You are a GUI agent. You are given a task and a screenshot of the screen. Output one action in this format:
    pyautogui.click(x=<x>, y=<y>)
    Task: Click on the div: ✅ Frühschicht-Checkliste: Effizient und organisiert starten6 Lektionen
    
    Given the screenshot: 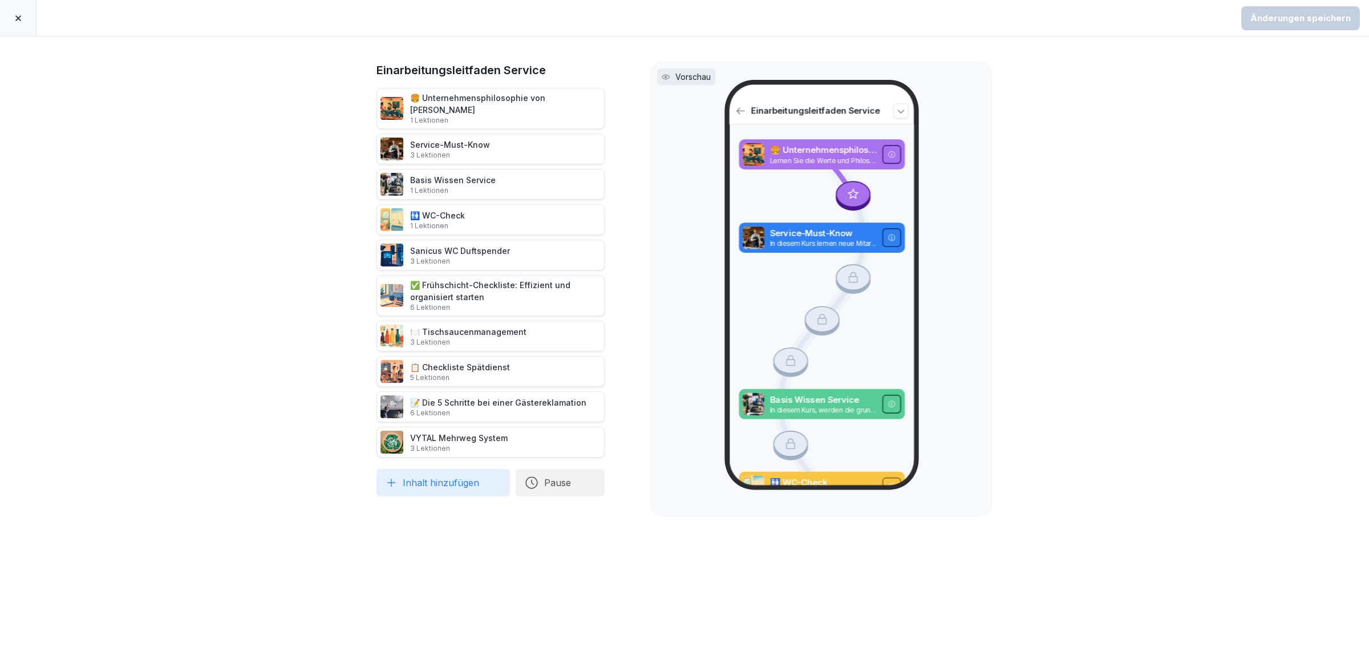 What is the action you would take?
    pyautogui.click(x=491, y=295)
    